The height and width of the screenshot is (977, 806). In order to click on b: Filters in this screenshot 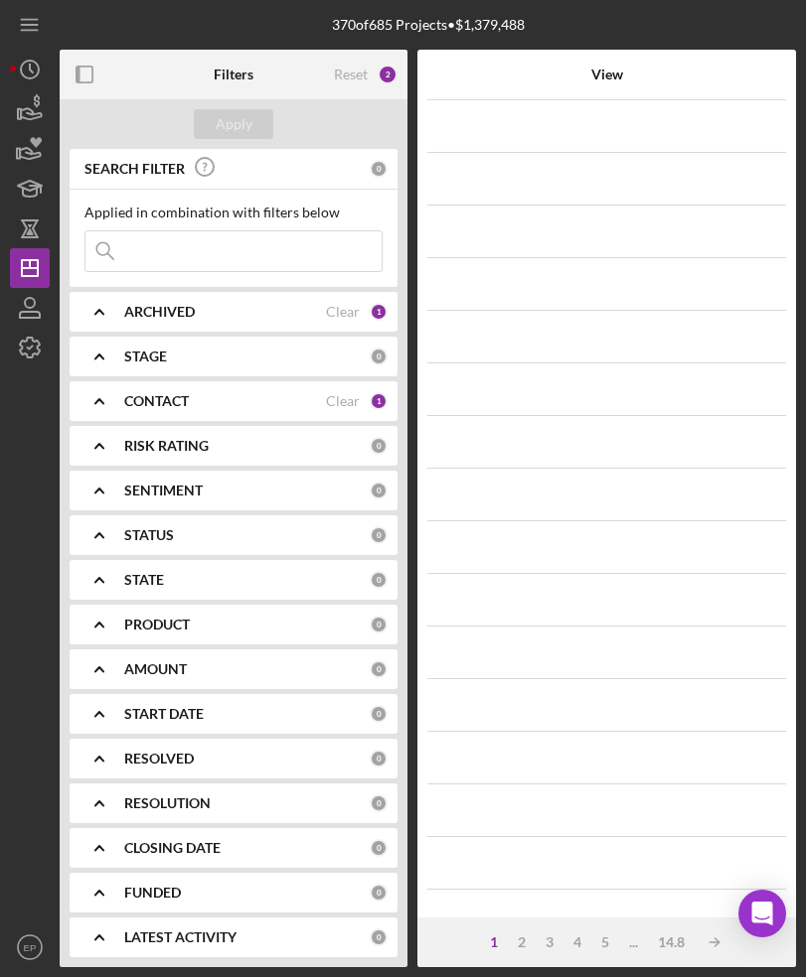, I will do `click(233, 74)`.